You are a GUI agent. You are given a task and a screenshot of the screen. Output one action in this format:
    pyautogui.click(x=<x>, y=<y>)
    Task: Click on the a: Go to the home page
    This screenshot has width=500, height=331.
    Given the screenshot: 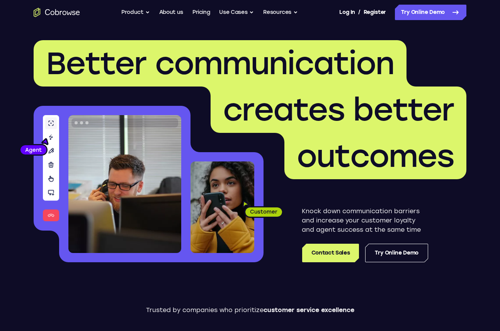 What is the action you would take?
    pyautogui.click(x=57, y=12)
    